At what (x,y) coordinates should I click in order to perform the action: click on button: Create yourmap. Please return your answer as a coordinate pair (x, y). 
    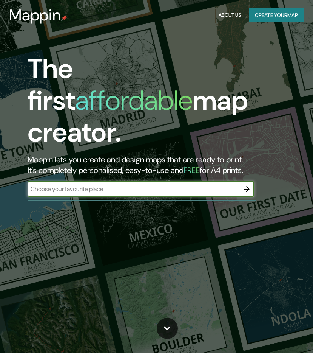
    Looking at the image, I should click on (277, 15).